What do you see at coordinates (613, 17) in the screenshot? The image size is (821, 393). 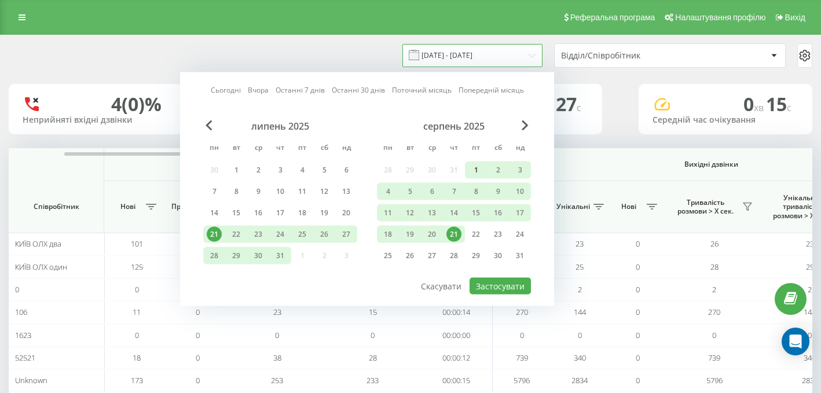 I see `span: Реферальна програма` at bounding box center [613, 17].